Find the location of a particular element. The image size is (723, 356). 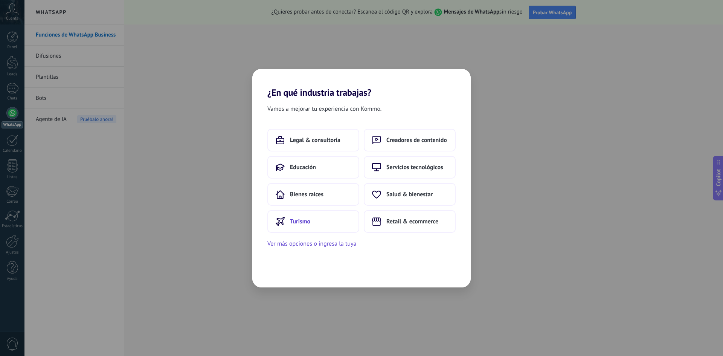

button: Legal & consultoría is located at coordinates (313, 140).